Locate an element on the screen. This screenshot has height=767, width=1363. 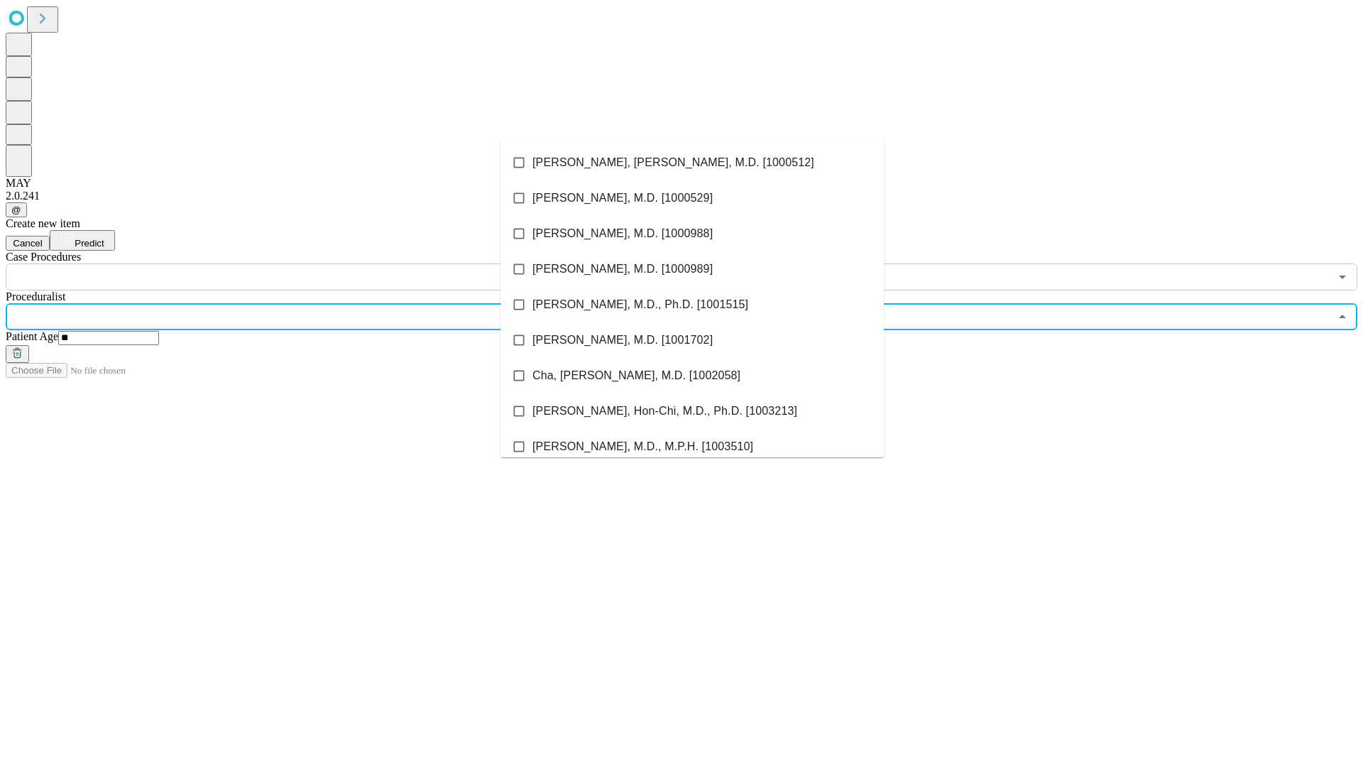
span: Predict is located at coordinates (89, 243).